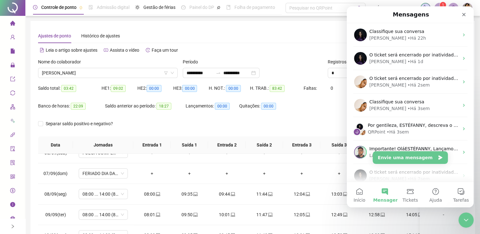  Describe the element at coordinates (166, 73) in the screenshot. I see `span: filter` at that location.